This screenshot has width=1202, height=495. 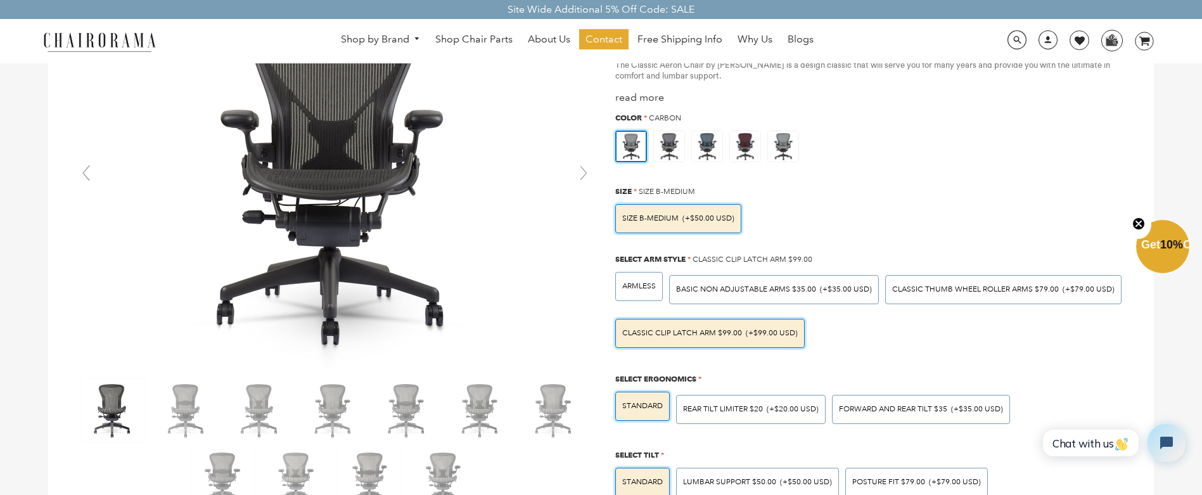 What do you see at coordinates (629, 117) in the screenshot?
I see `span: Color` at bounding box center [629, 117].